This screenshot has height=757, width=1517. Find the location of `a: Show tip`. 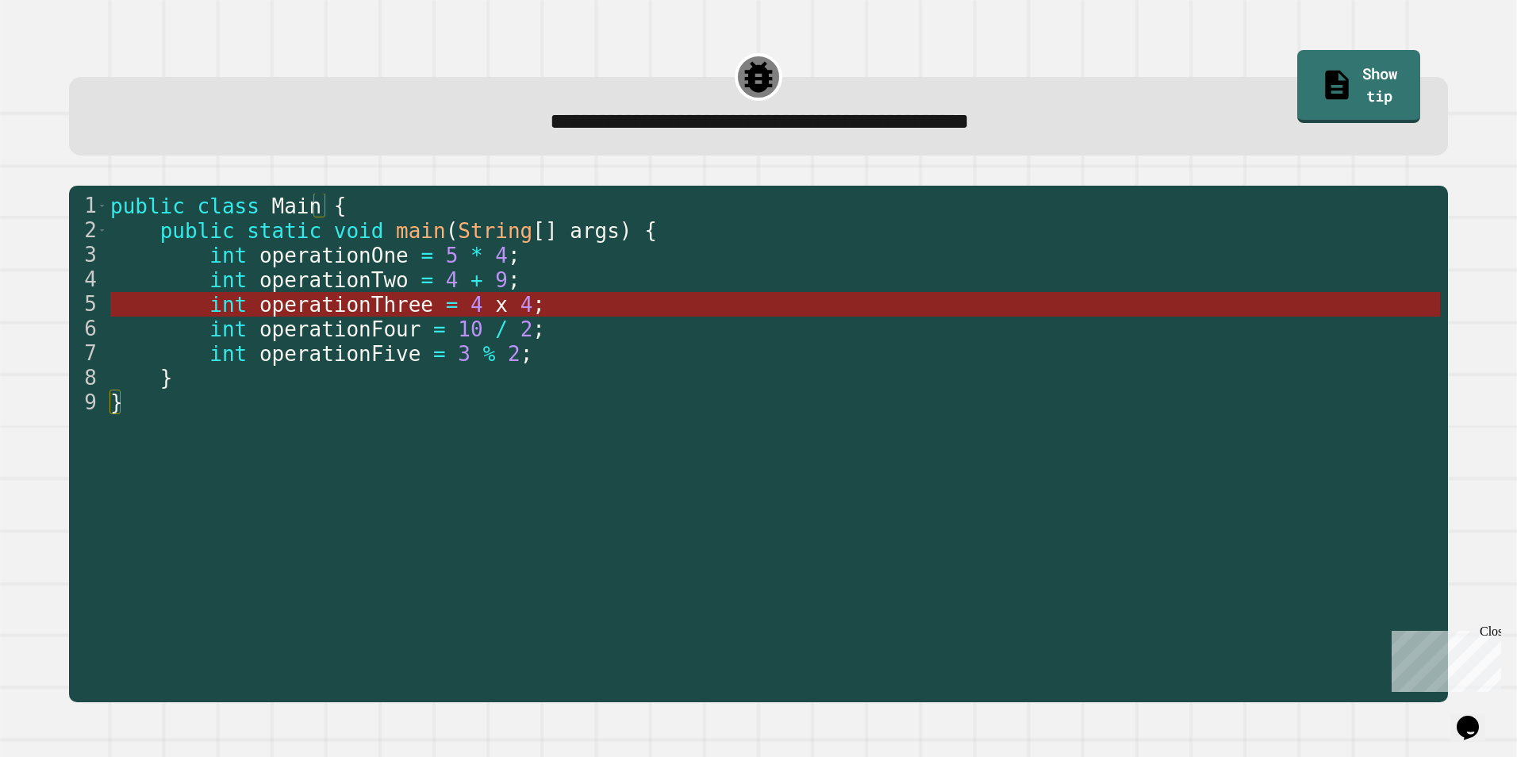

a: Show tip is located at coordinates (1358, 86).